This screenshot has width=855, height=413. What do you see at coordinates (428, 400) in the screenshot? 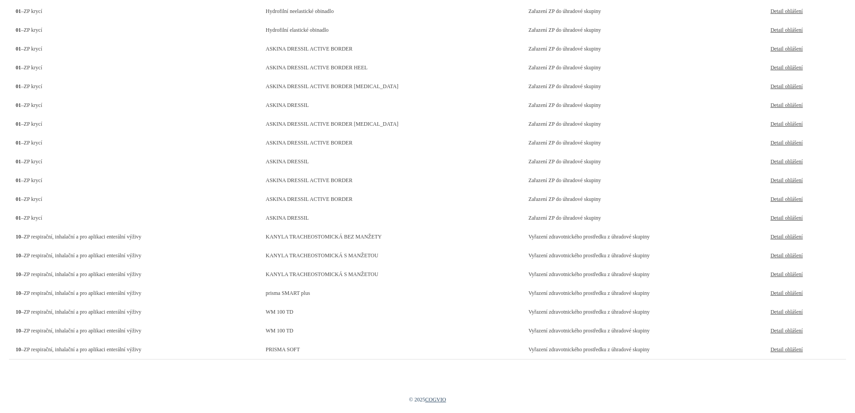
I see `td: © 2025` at bounding box center [428, 400].